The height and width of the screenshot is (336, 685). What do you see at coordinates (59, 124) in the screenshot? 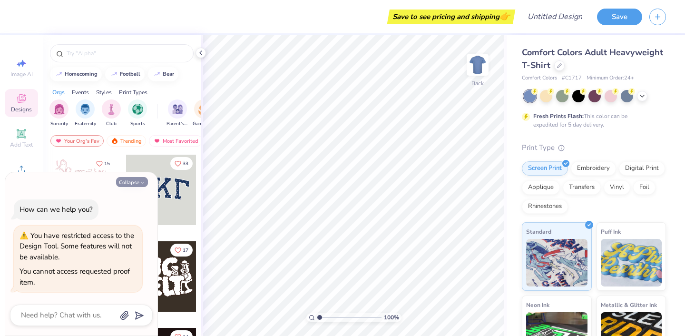
I see `span: Sorority` at bounding box center [59, 124].